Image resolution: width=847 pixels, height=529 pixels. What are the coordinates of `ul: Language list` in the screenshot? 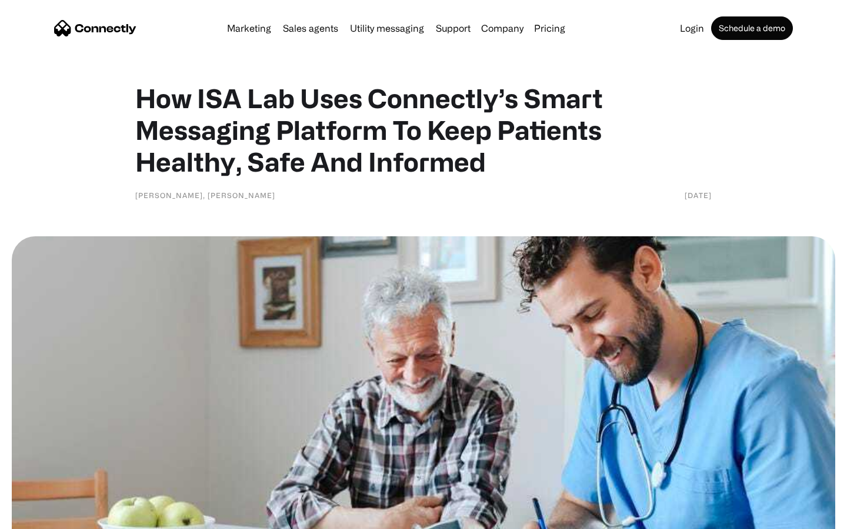 It's located at (47, 517).